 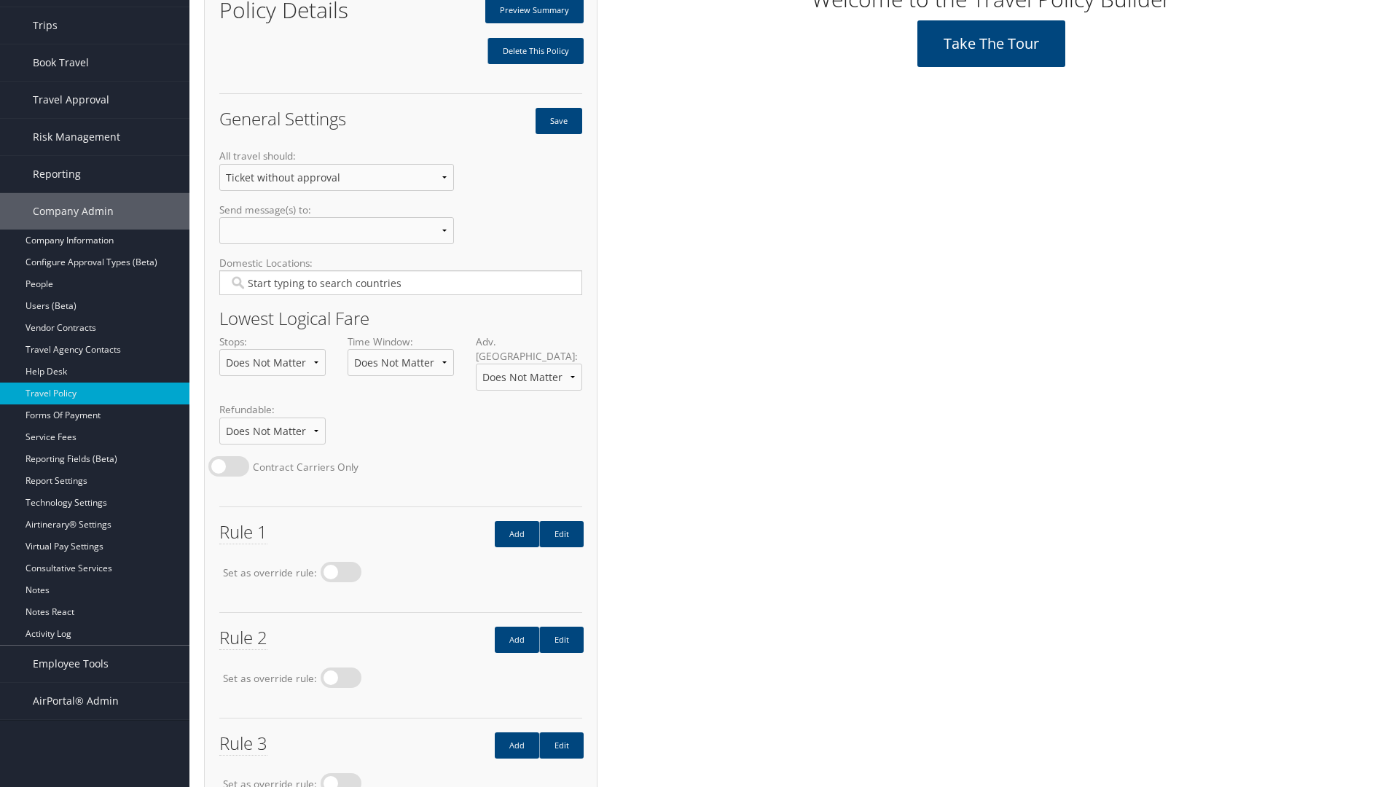 What do you see at coordinates (243, 743) in the screenshot?
I see `span: Rule 3` at bounding box center [243, 743].